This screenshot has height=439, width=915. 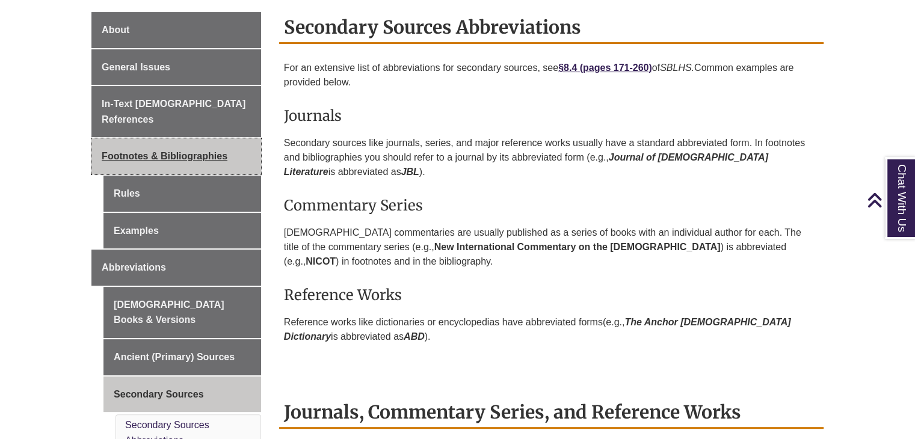 What do you see at coordinates (889, 200) in the screenshot?
I see `a: Back to Top` at bounding box center [889, 200].